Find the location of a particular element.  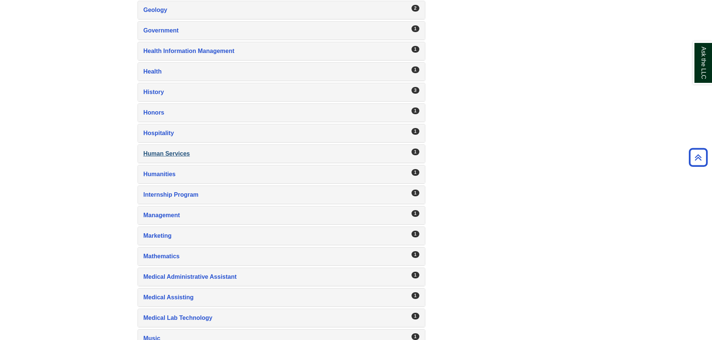

a: Internship Program is located at coordinates (281, 195).